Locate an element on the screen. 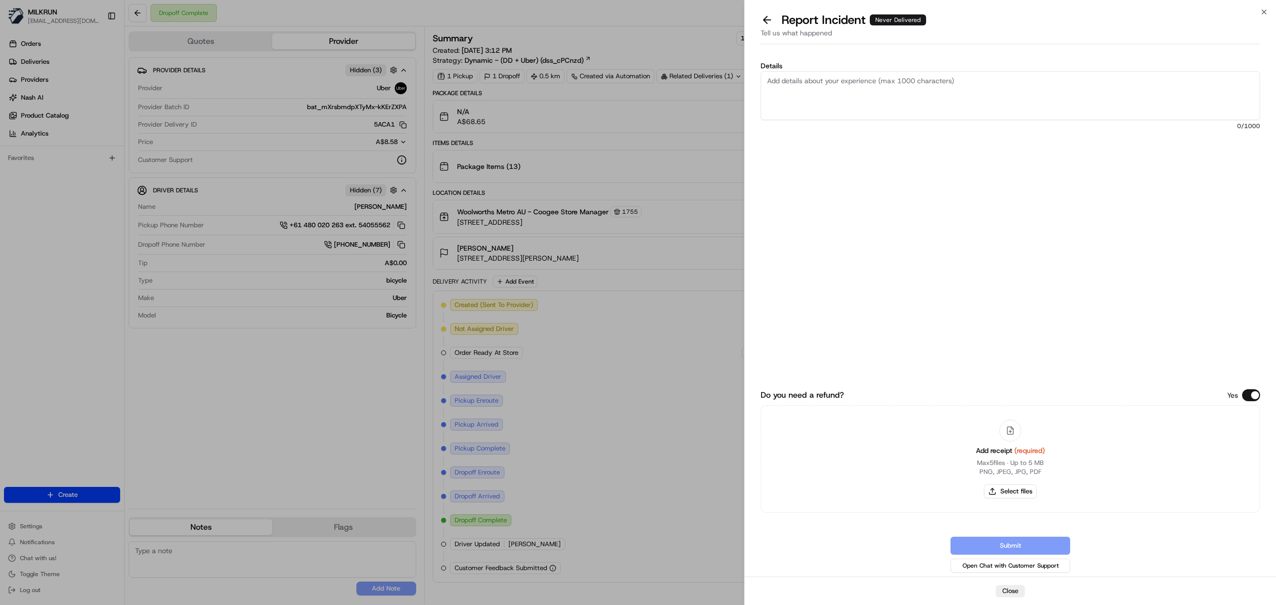 The width and height of the screenshot is (1276, 605). span: 0 /1000 is located at coordinates (1010, 126).